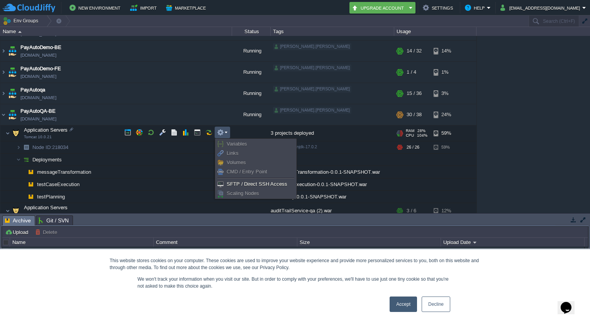 This screenshot has width=590, height=322. I want to click on a: testCaseExecution, so click(58, 184).